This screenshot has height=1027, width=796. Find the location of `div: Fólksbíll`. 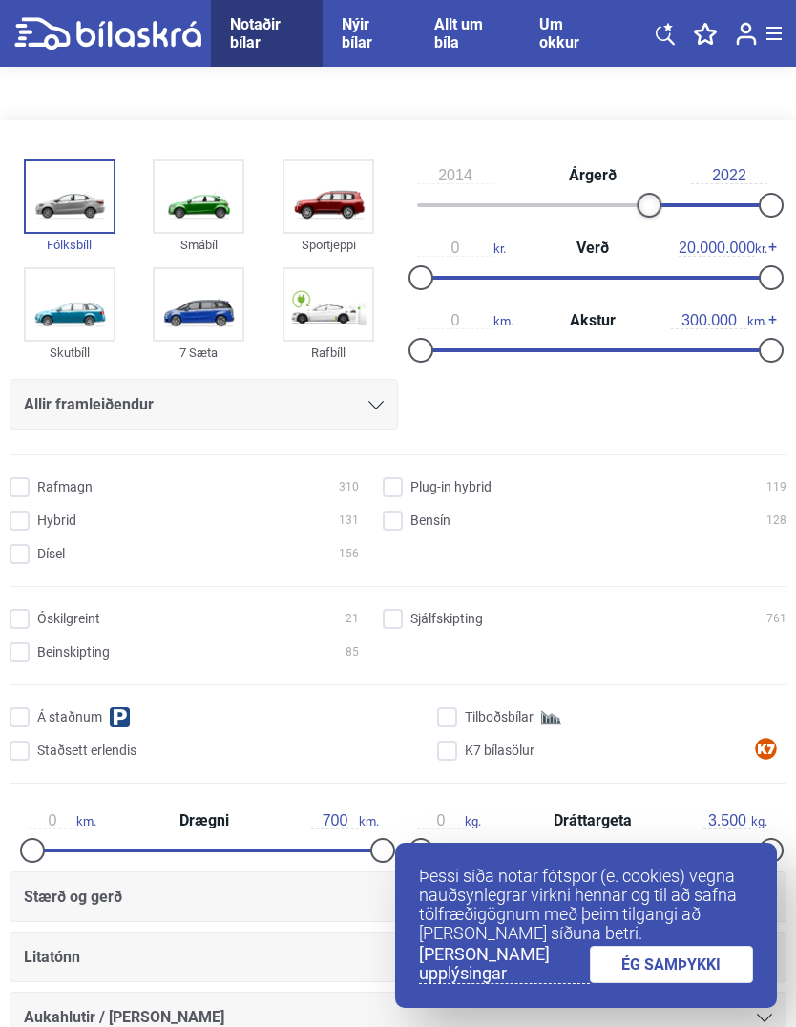

div: Fólksbíll is located at coordinates (70, 244).